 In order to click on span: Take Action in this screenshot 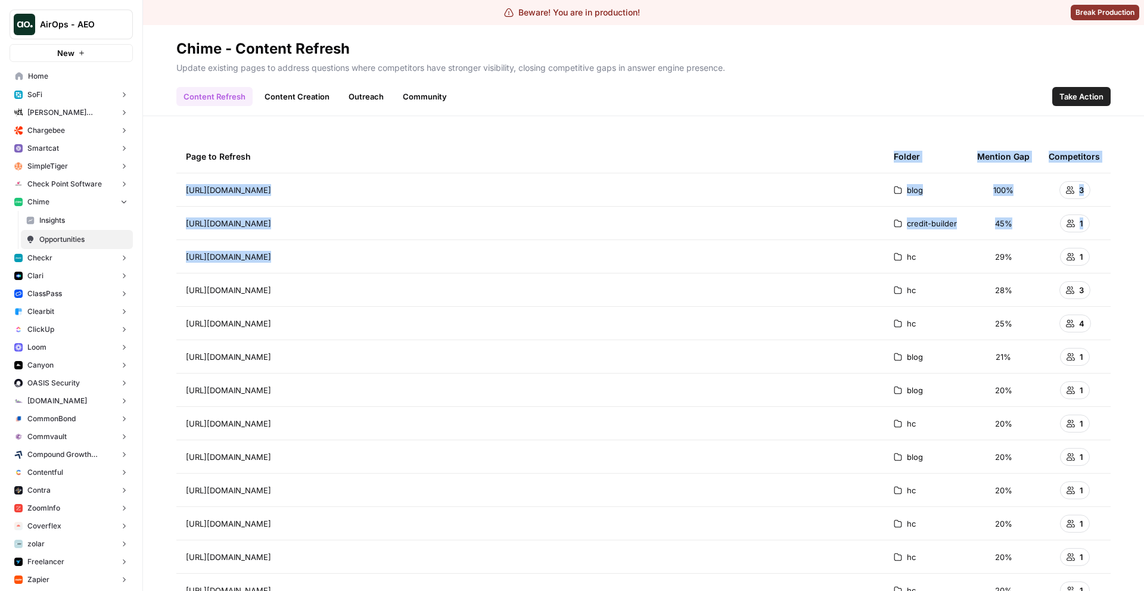, I will do `click(1082, 97)`.